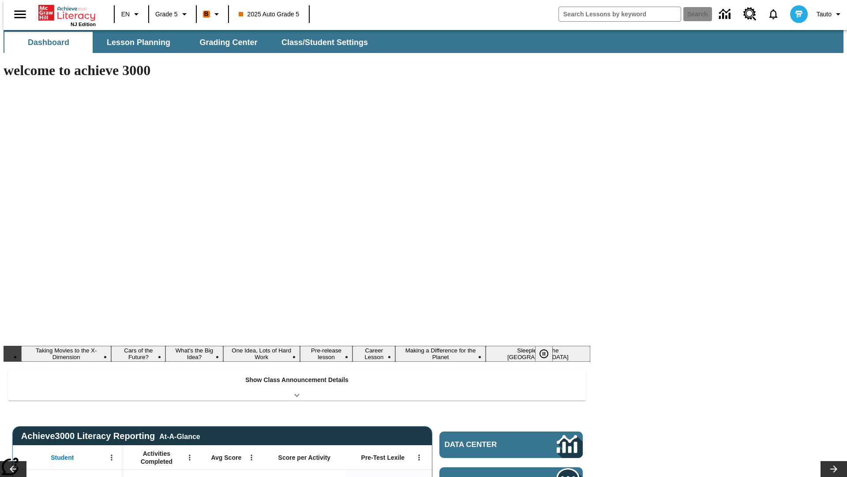 The width and height of the screenshot is (847, 477). What do you see at coordinates (440, 353) in the screenshot?
I see `button: Slide 7 Making a Difference for the Planet` at bounding box center [440, 353].